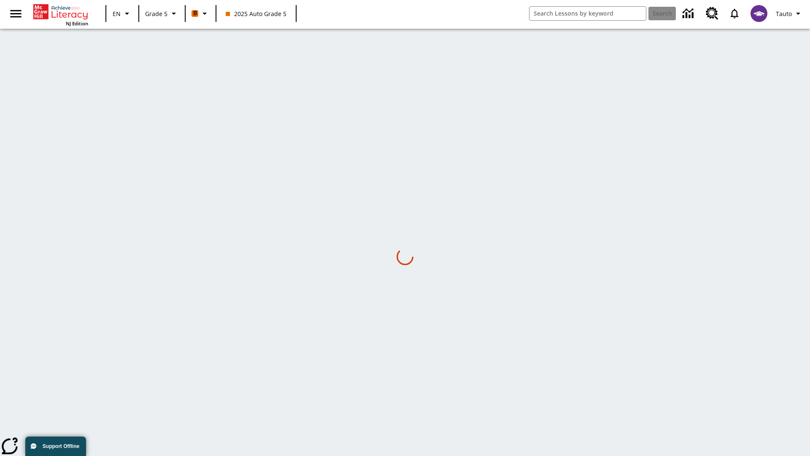 The height and width of the screenshot is (456, 810). What do you see at coordinates (735, 14) in the screenshot?
I see `a: Notifications` at bounding box center [735, 14].